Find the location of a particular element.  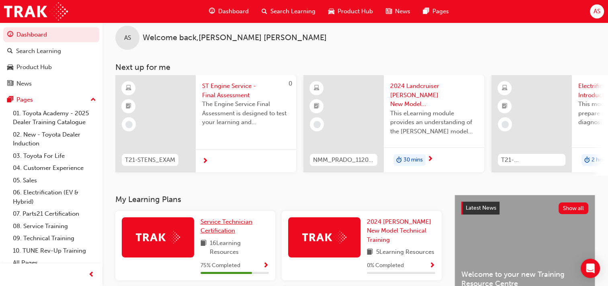

a: 0T21-STENS_EXAMST Engine Service - Final AssessmentThe Engine Service Final Assessment is designe... is located at coordinates (206, 124).